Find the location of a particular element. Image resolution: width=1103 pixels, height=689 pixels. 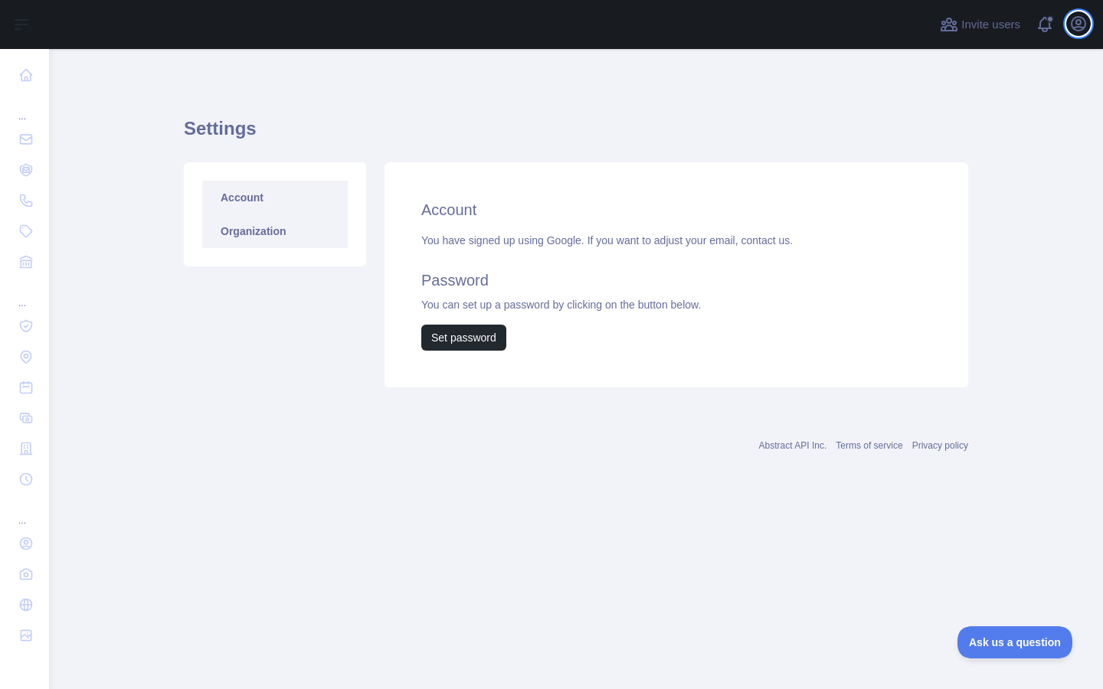

button: Invite users is located at coordinates (980, 25).